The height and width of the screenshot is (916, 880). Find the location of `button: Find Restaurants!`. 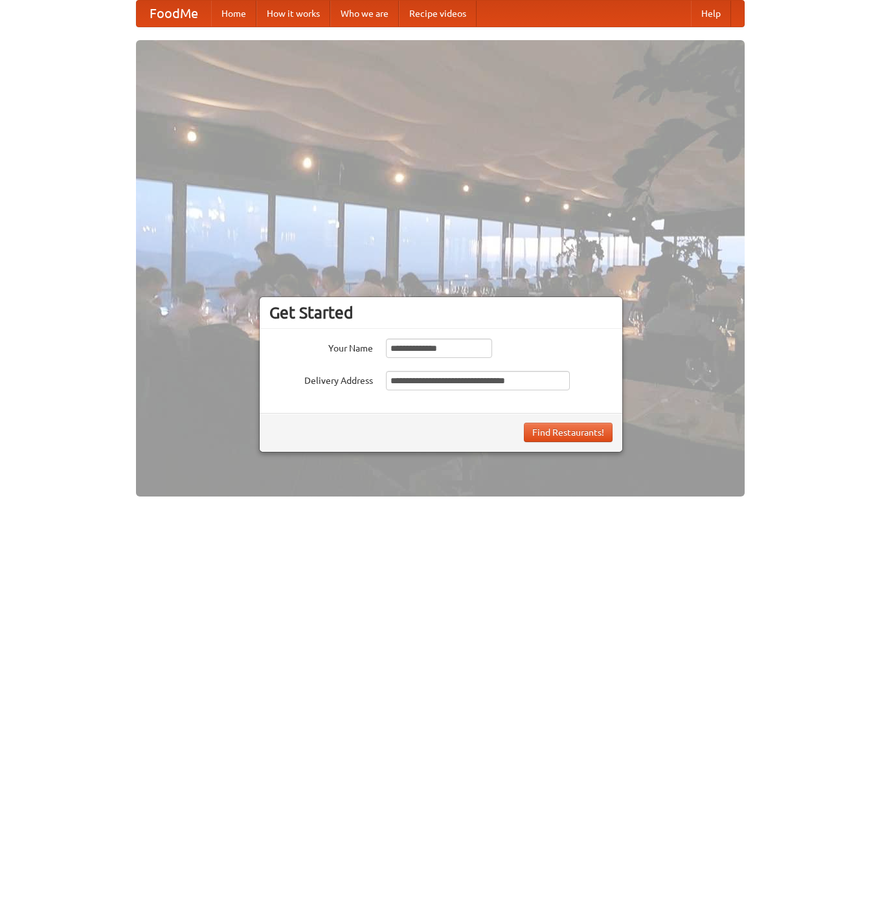

button: Find Restaurants! is located at coordinates (568, 432).